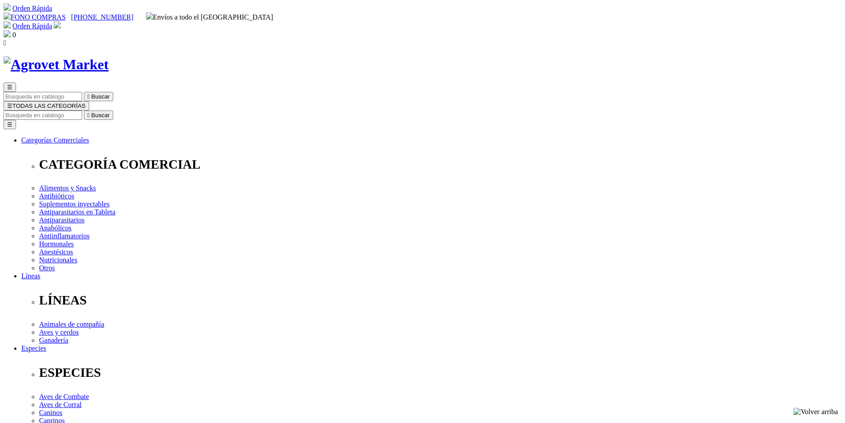  Describe the element at coordinates (72, 324) in the screenshot. I see `span: Animales de compañía` at that location.